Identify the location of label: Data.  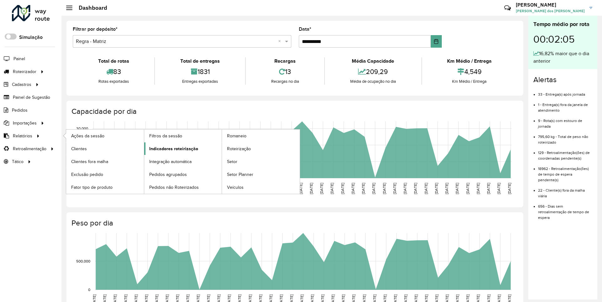
(305, 29).